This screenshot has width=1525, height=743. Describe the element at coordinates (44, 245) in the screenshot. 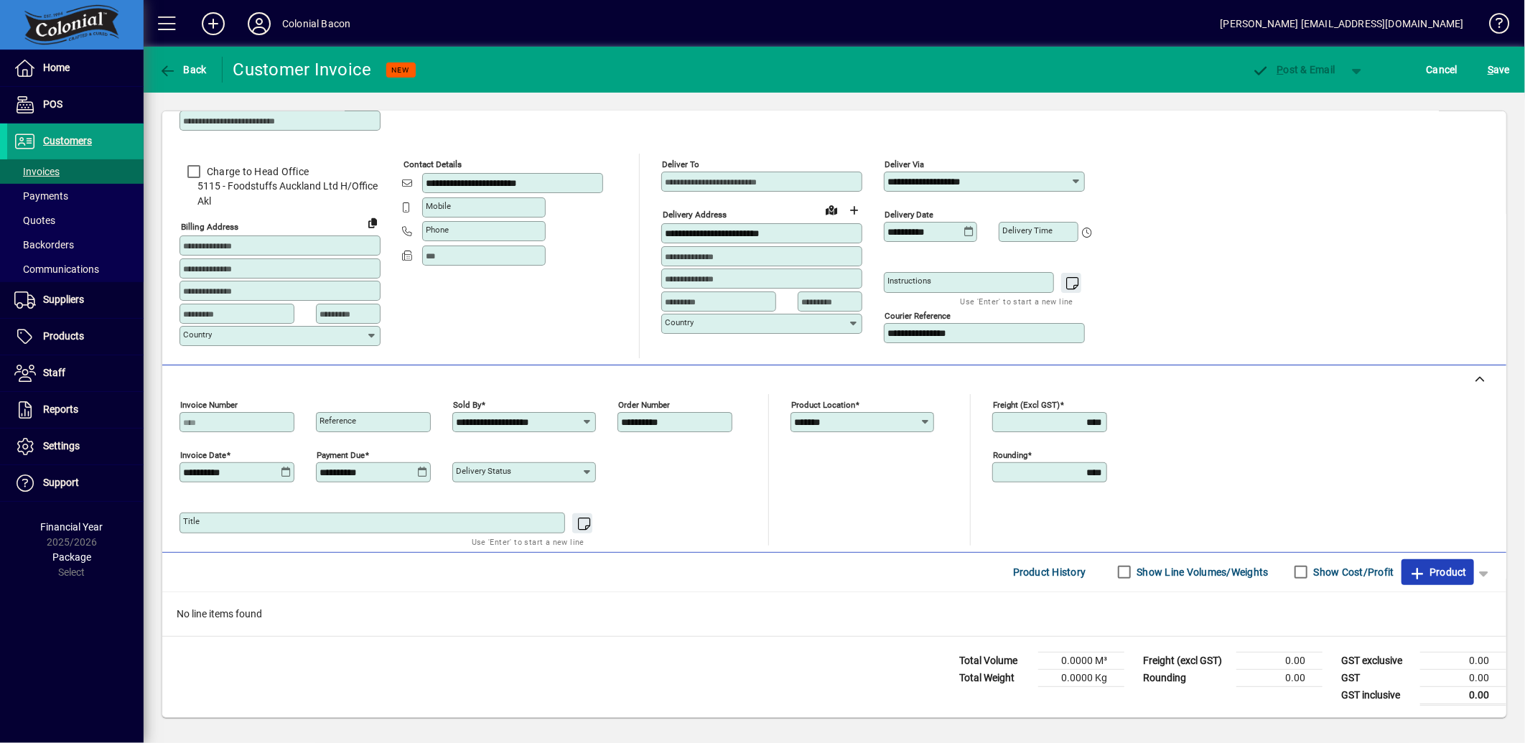

I see `span: Backorders` at that location.